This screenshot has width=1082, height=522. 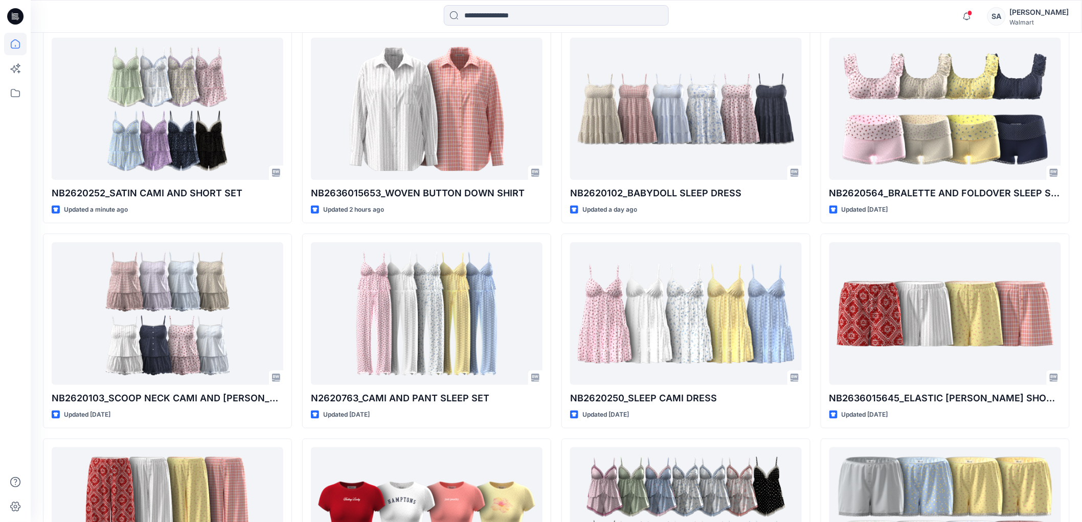 What do you see at coordinates (945, 313) in the screenshot?
I see `a: NB2636015645_ELASTIC BF BOXER SHORTS` at bounding box center [945, 313].